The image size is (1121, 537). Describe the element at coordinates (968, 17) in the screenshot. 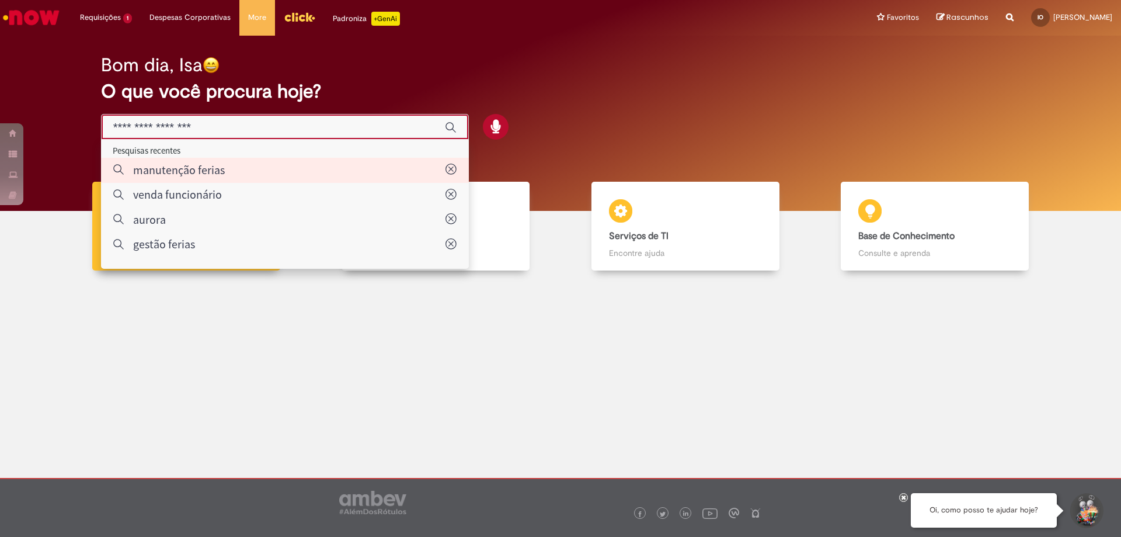

I see `span: Rascunhos` at that location.